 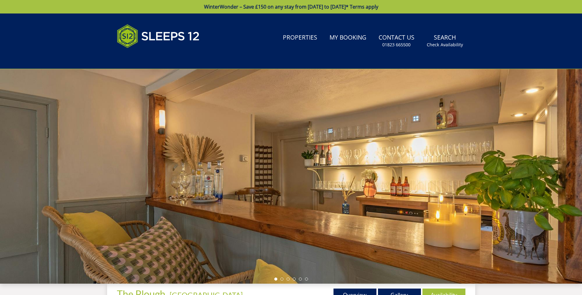 I want to click on small: 01823 665500, so click(x=396, y=45).